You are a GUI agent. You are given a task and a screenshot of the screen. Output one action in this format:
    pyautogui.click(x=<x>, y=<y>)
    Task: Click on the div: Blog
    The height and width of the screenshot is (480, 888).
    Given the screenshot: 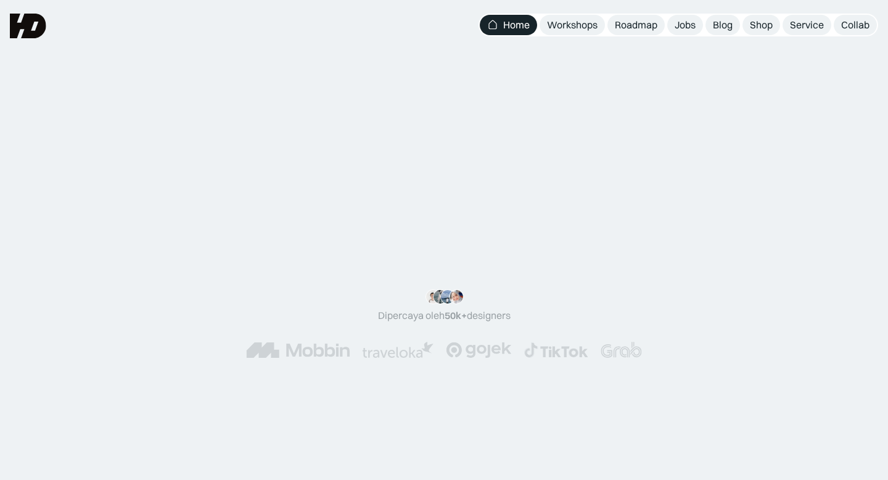 What is the action you would take?
    pyautogui.click(x=723, y=25)
    